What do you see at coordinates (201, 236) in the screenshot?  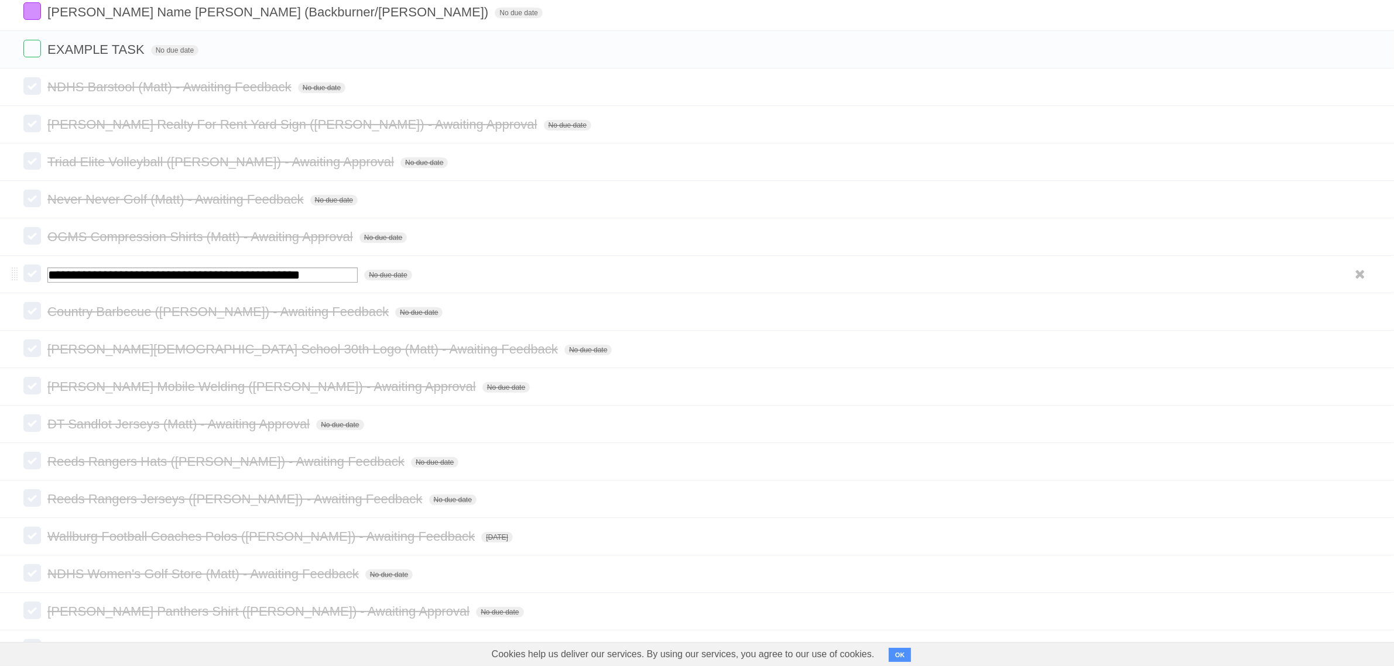 I see `span: OGMS Compression Shirts (Matt) - Awaiting Approval` at bounding box center [201, 236].